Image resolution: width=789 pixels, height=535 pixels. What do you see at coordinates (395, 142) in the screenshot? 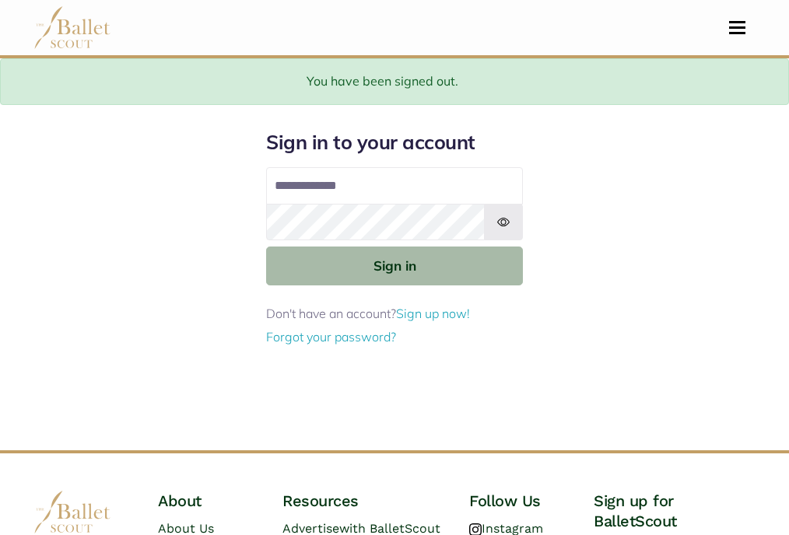
I see `h1: Sign in to your account` at bounding box center [395, 142].